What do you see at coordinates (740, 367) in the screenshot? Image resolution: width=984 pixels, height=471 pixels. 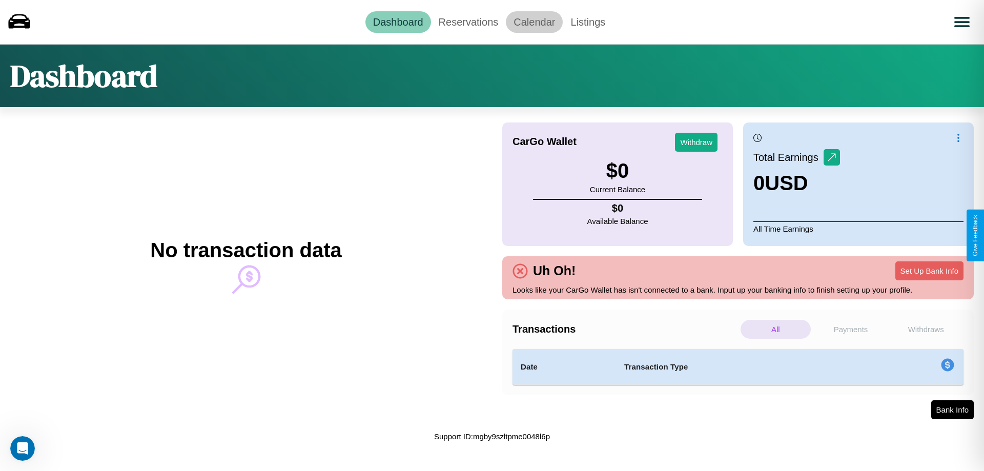 I see `h4: Transaction Type` at bounding box center [740, 367].